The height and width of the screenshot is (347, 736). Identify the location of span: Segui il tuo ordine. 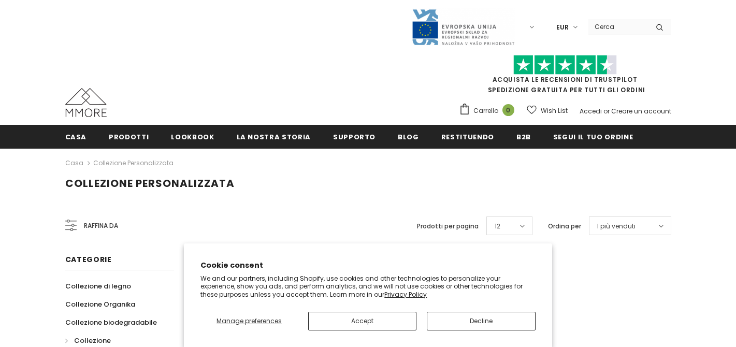
(593, 137).